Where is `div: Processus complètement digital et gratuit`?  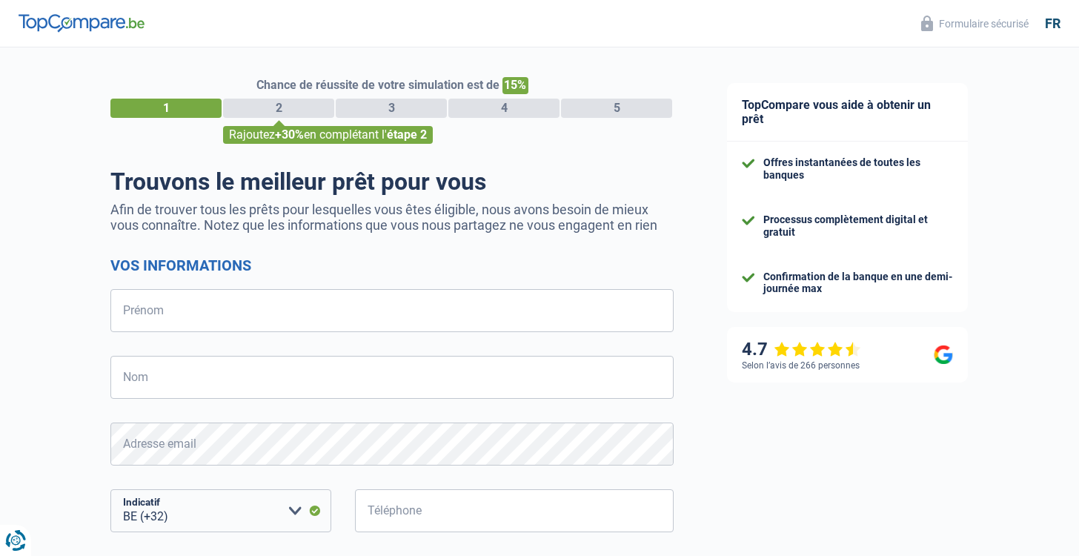 div: Processus complètement digital et gratuit is located at coordinates (858, 226).